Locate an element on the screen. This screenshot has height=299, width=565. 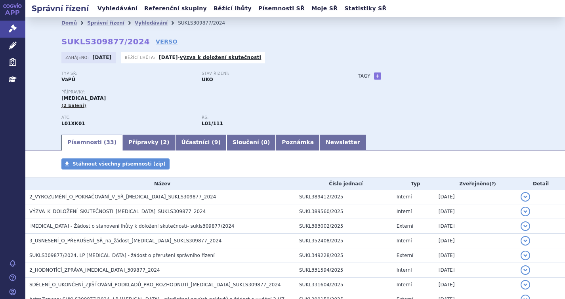
a: VERSO is located at coordinates (166, 42).